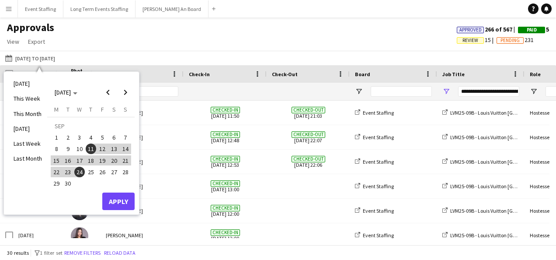 The image size is (556, 260). I want to click on span: 3, so click(80, 137).